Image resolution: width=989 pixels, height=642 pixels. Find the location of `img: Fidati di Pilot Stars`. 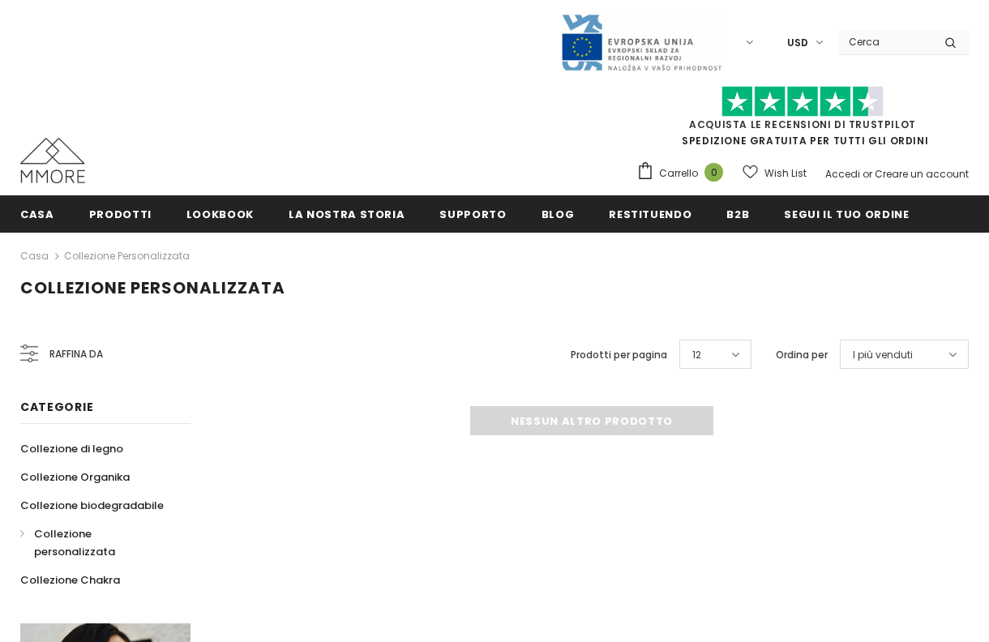

img: Fidati di Pilot Stars is located at coordinates (802, 101).